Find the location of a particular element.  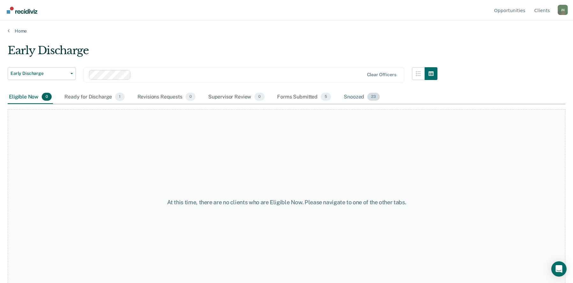

img: Recidiviz is located at coordinates (22, 10).